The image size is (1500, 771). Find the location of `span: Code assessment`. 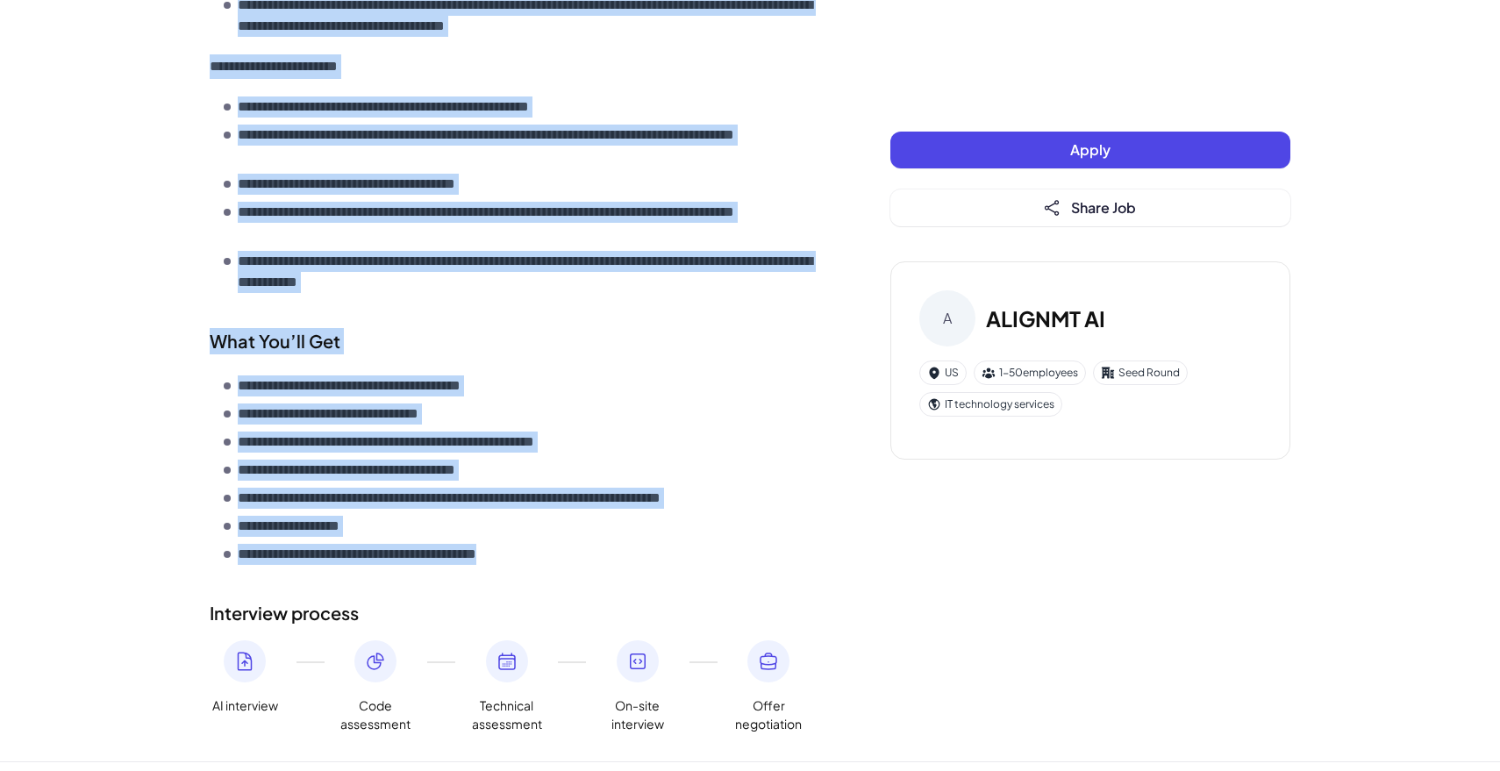

span: Code assessment is located at coordinates (375, 715).